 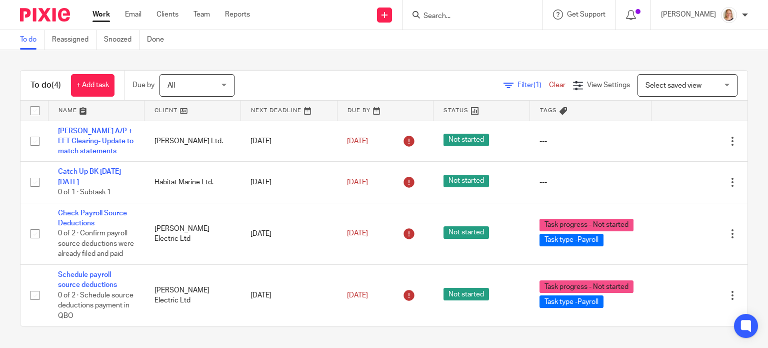 I want to click on a: Done, so click(x=159, y=40).